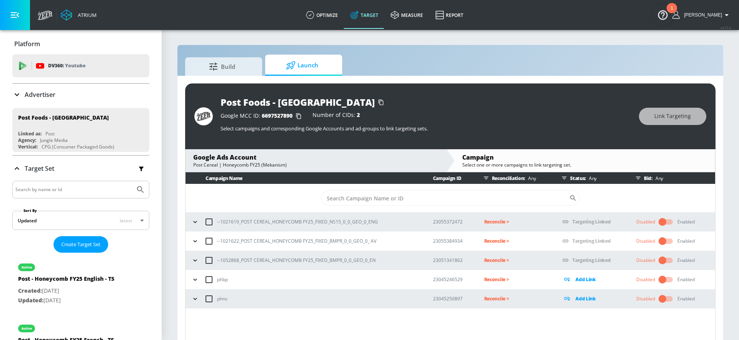 This screenshot has width=739, height=340. Describe the element at coordinates (452, 279) in the screenshot. I see `p: 23045246529` at that location.